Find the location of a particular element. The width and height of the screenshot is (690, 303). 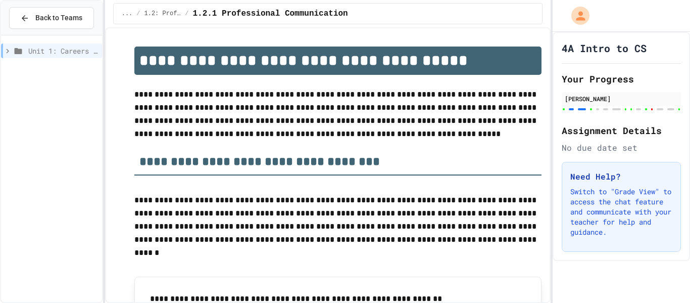

h3: Need Help? is located at coordinates (622, 176).